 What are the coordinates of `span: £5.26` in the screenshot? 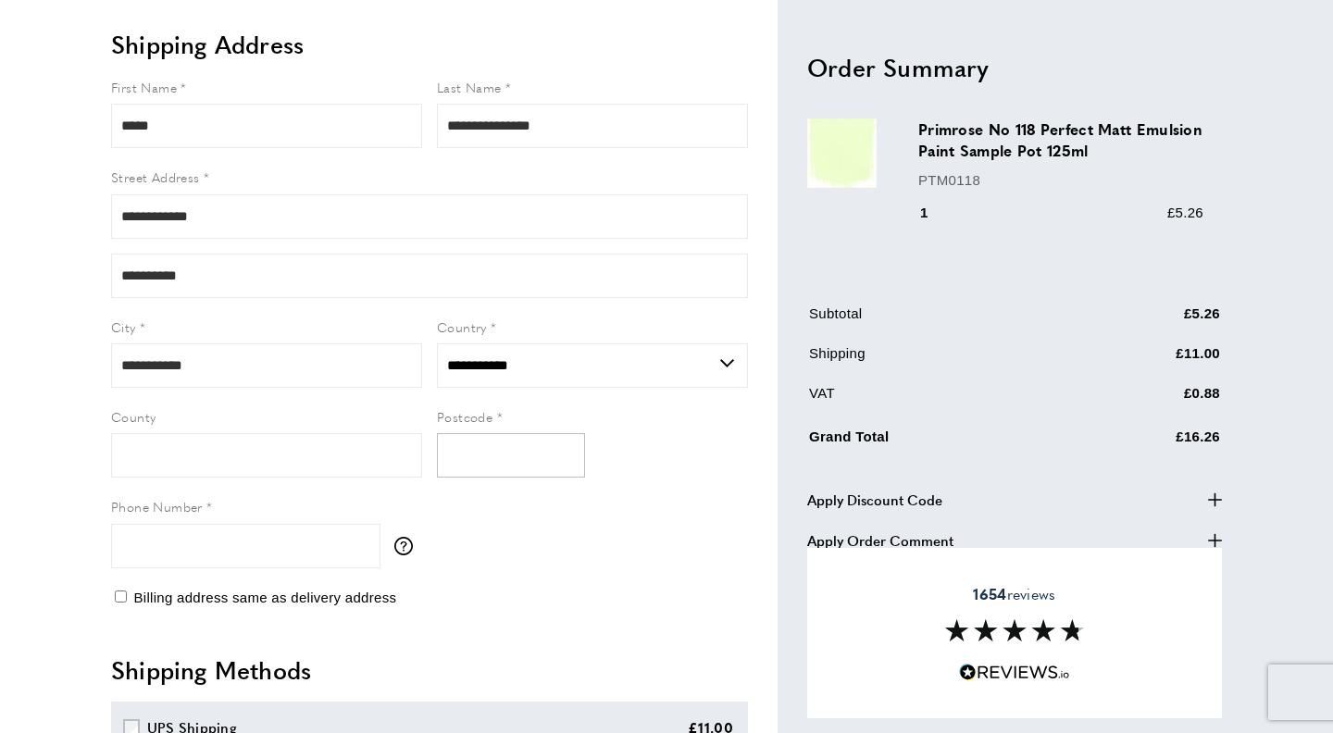 It's located at (1185, 211).